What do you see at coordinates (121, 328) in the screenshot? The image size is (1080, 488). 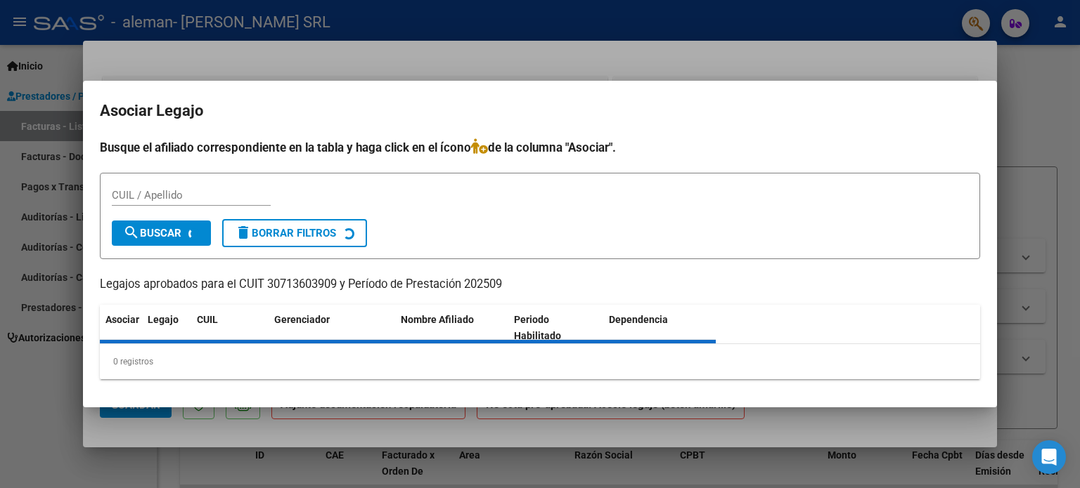 I see `datatable-header-cell: Asociar` at bounding box center [121, 328].